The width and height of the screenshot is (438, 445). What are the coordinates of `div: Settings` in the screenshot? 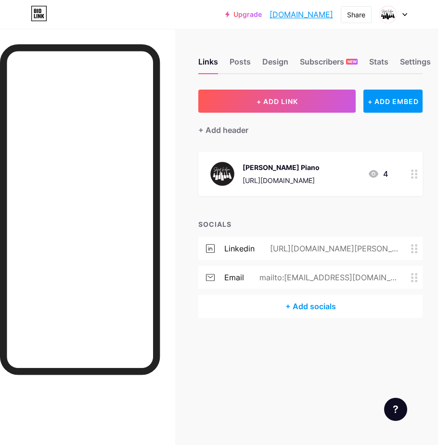 It's located at (416, 65).